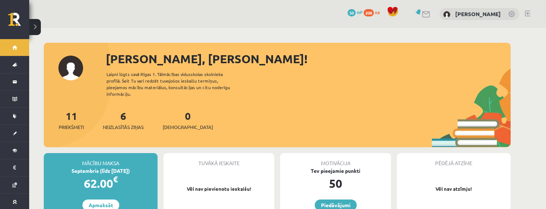  Describe the element at coordinates (447, 15) in the screenshot. I see `img: Stepans Grigorjevs` at that location.